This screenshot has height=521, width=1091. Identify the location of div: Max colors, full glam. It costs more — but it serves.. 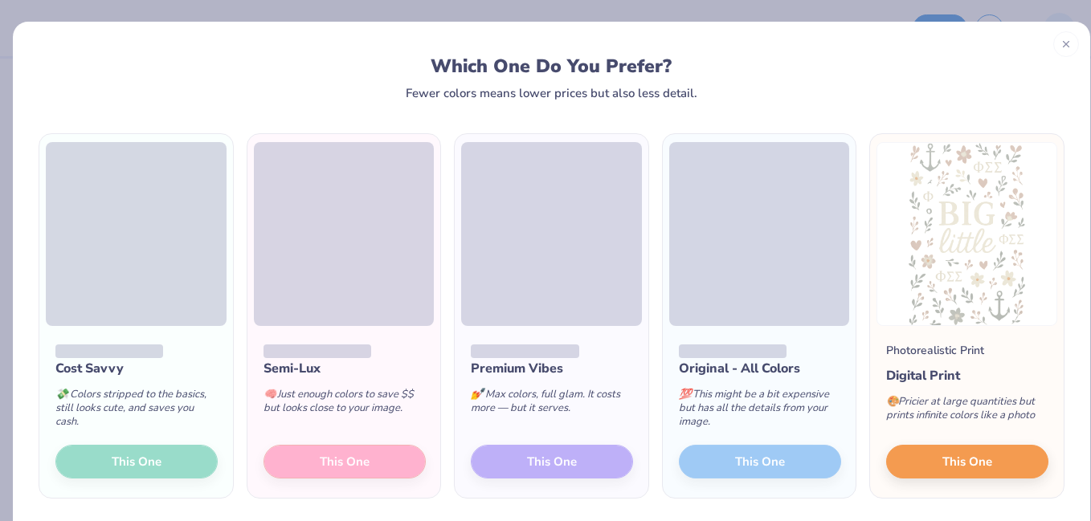
(552, 405).